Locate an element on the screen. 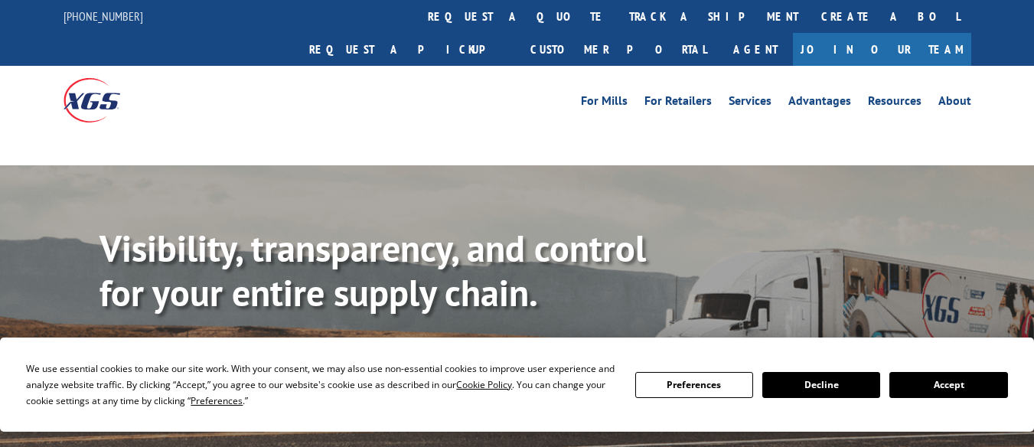  span: Preferences is located at coordinates (217, 400).